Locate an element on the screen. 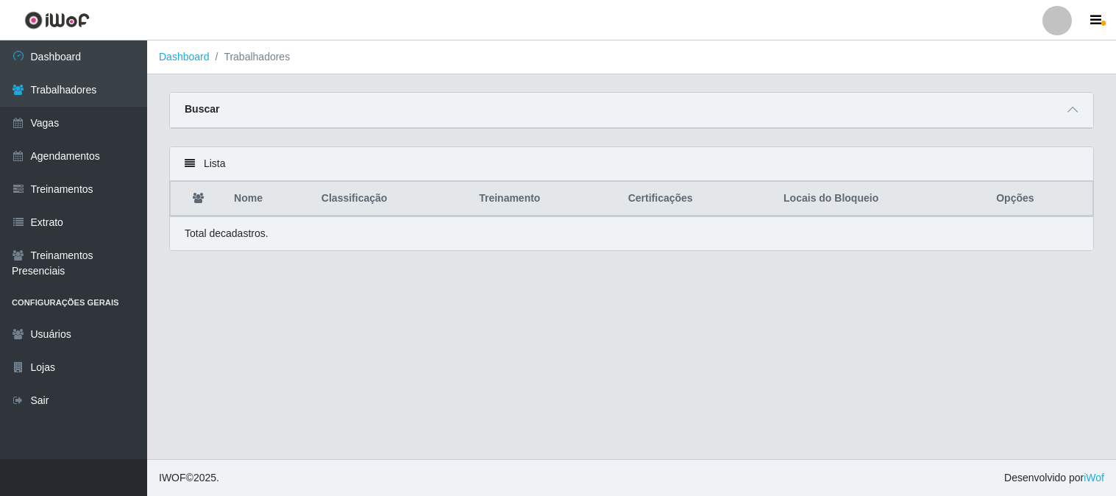 This screenshot has width=1116, height=496. th: Treinamento is located at coordinates (544, 199).